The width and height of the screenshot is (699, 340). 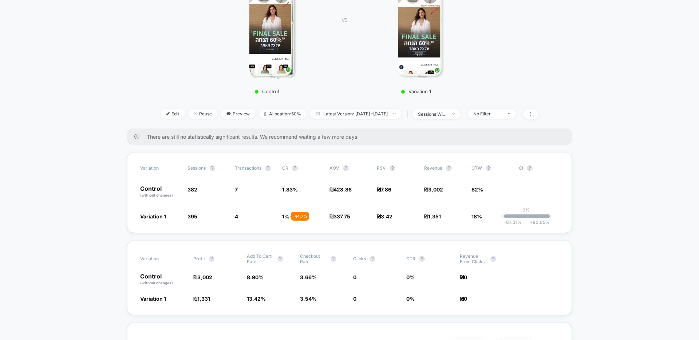 What do you see at coordinates (317, 114) in the screenshot?
I see `img: calendar` at bounding box center [317, 114].